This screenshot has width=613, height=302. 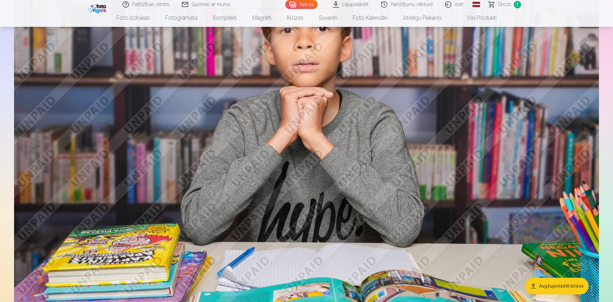 I want to click on a: Krūzes, so click(x=295, y=18).